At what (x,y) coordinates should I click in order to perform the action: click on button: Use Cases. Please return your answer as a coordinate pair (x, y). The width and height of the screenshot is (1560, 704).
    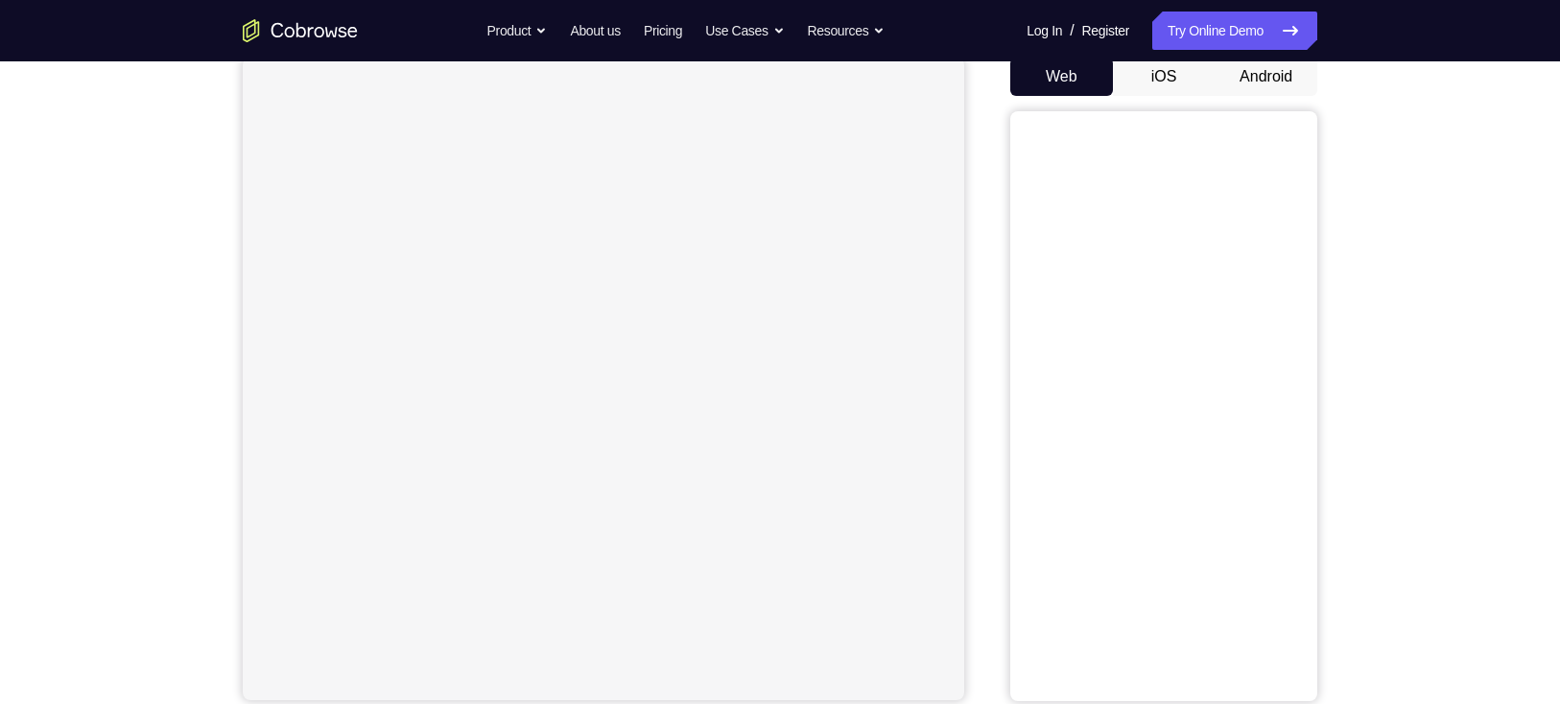
    Looking at the image, I should click on (744, 31).